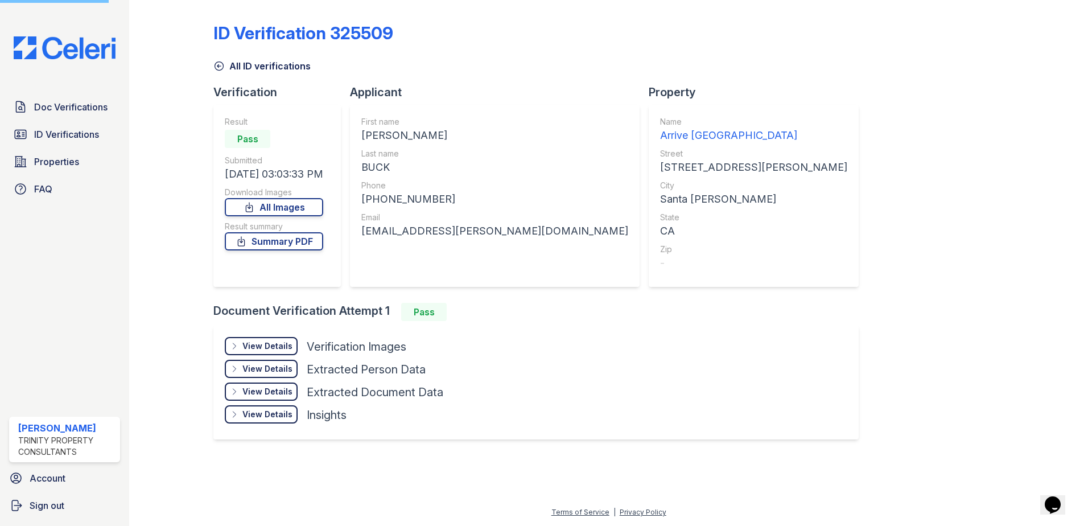  Describe the element at coordinates (499, 92) in the screenshot. I see `div: Applicant` at that location.